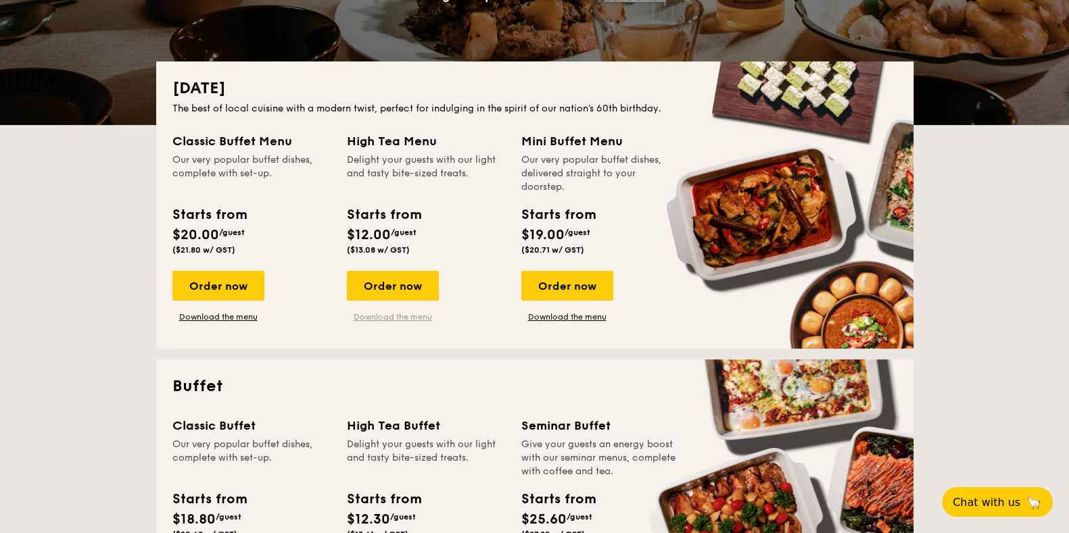 The height and width of the screenshot is (533, 1069). I want to click on div: Seminar Buffet, so click(600, 426).